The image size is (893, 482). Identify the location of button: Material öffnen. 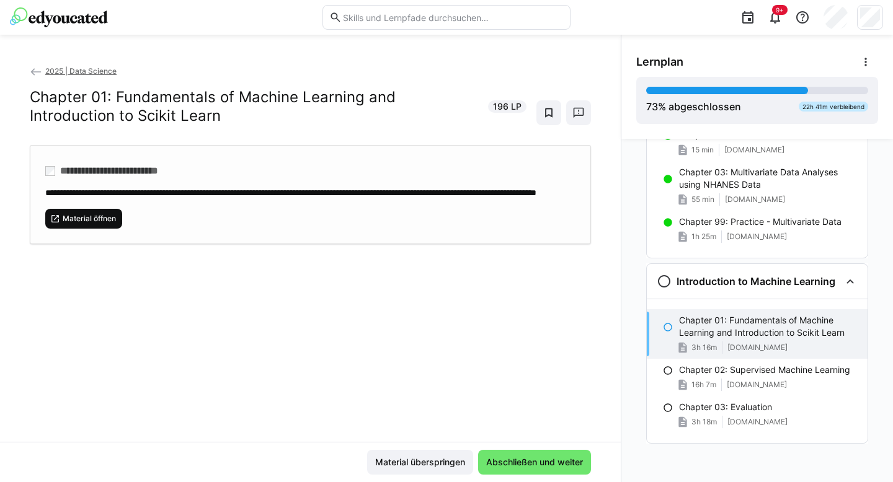
(84, 219).